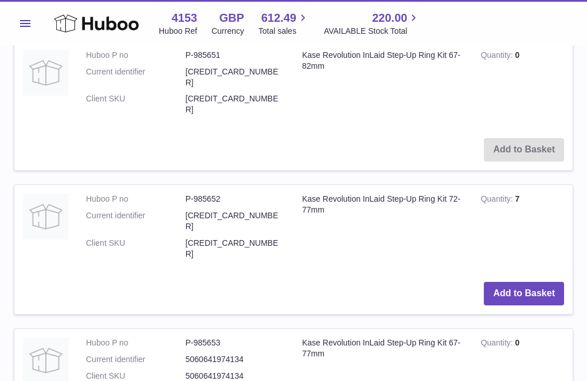 The image size is (587, 381). I want to click on dd: P-985652, so click(236, 199).